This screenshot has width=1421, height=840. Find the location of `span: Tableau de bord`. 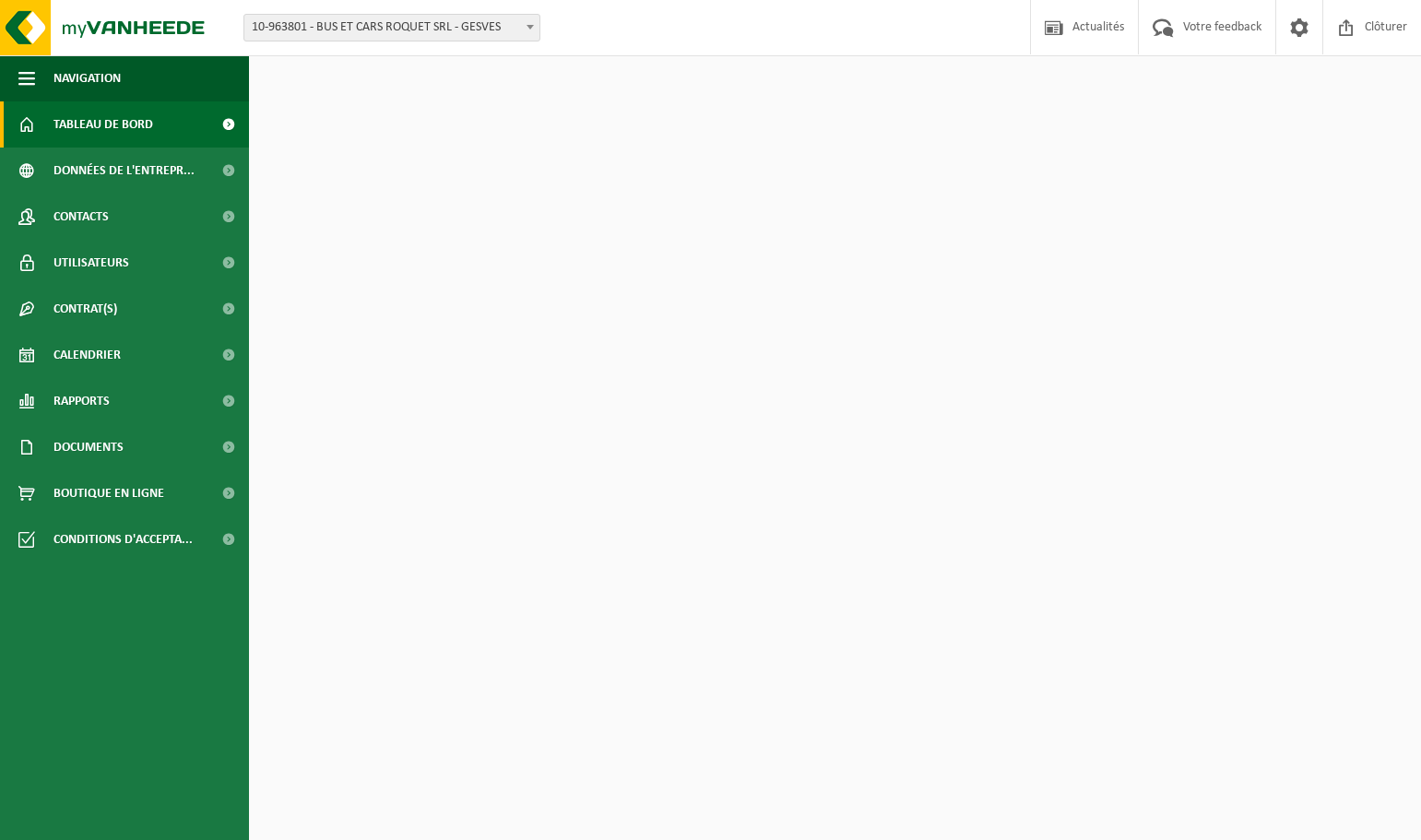

span: Tableau de bord is located at coordinates (104, 124).